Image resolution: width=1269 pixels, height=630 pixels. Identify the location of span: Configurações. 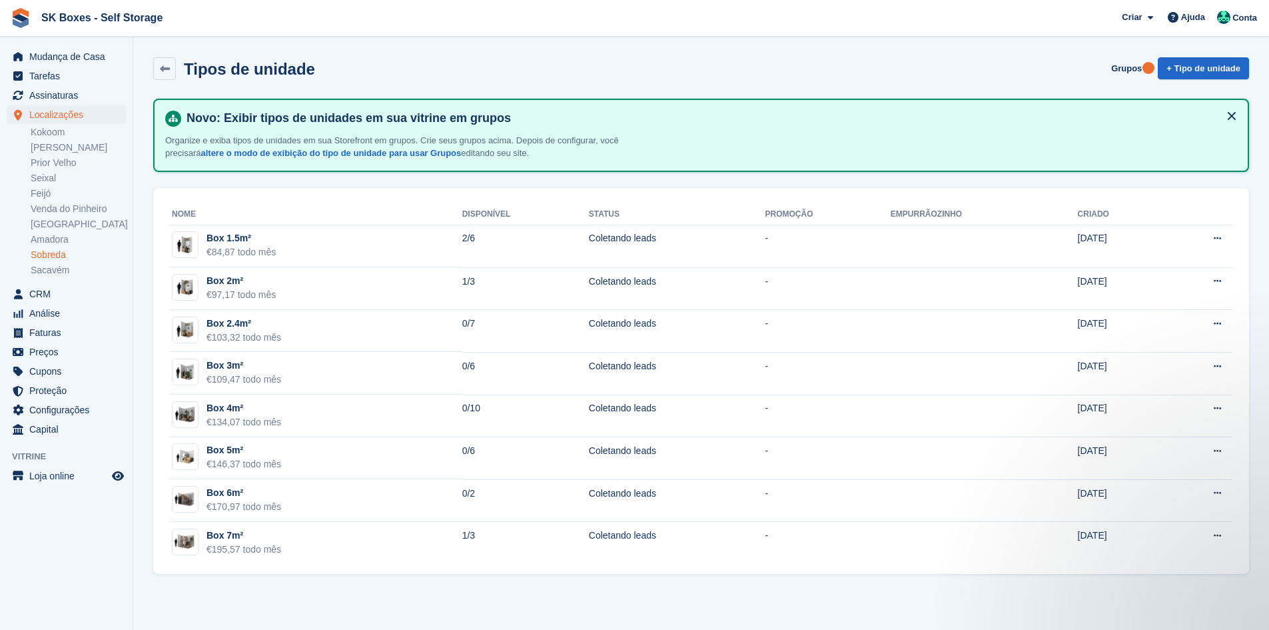
(69, 410).